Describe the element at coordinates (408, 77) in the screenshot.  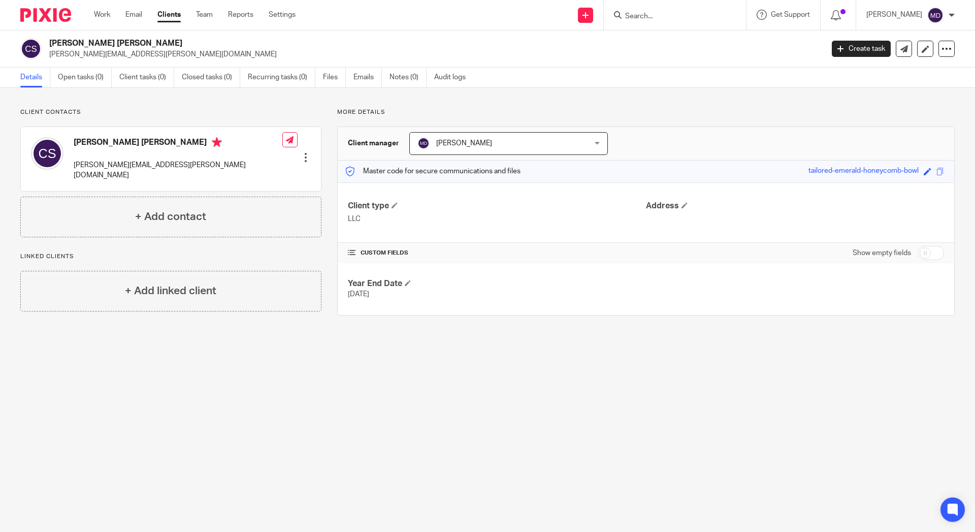
I see `a: Notes (0)` at that location.